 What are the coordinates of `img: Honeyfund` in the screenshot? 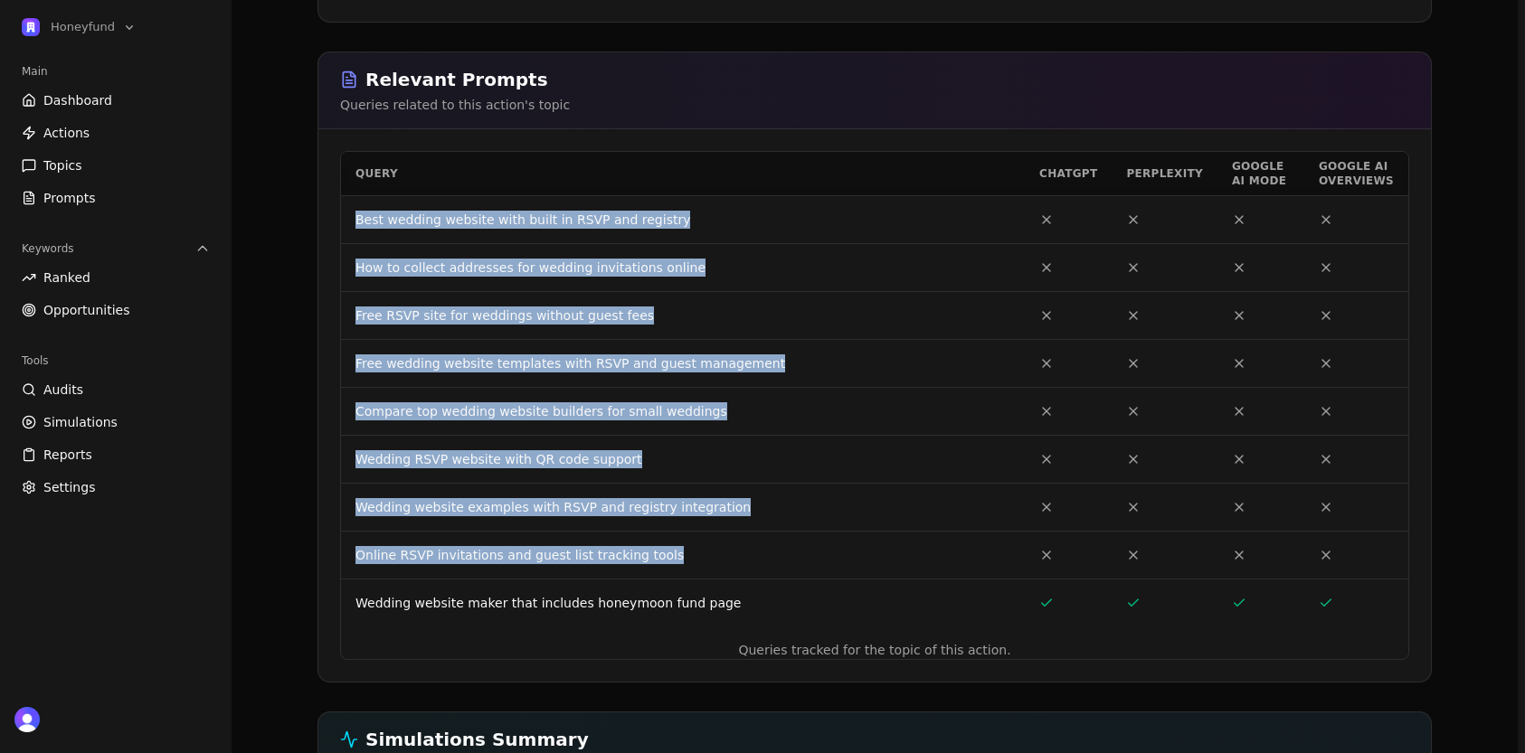 It's located at (31, 27).